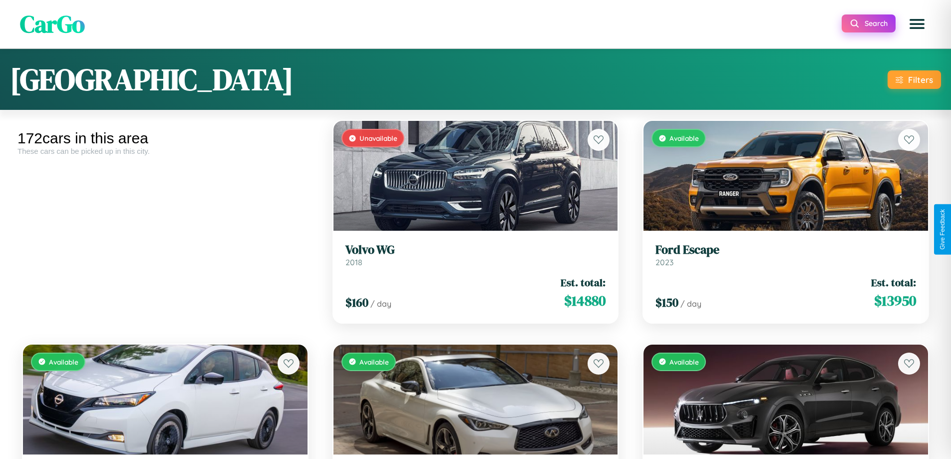  What do you see at coordinates (786, 255) in the screenshot?
I see `a: Ford Escape2023` at bounding box center [786, 255].